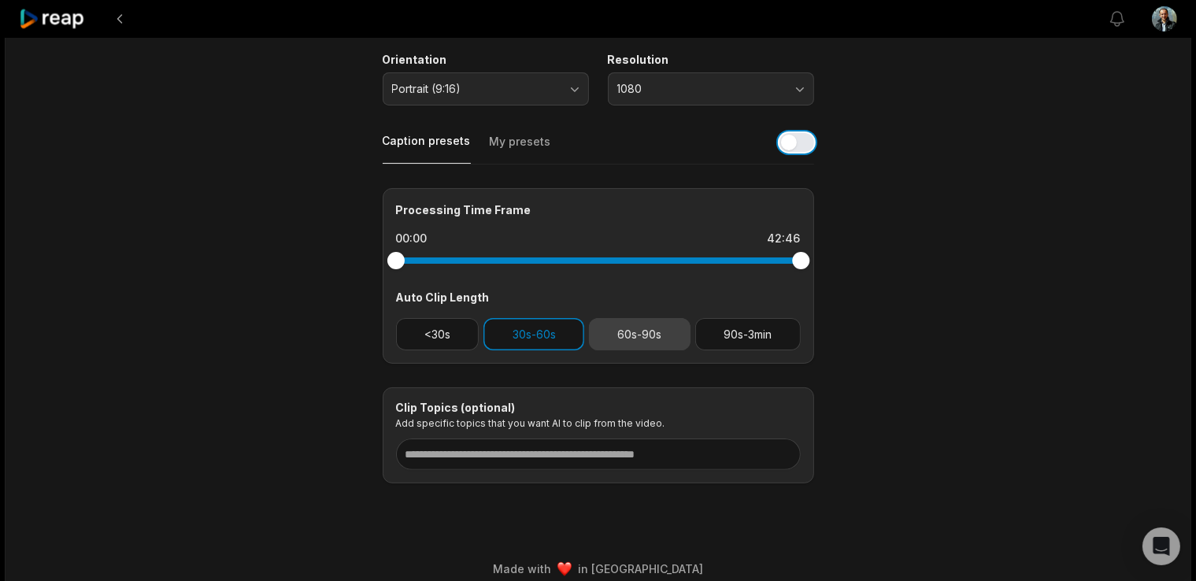 Image resolution: width=1196 pixels, height=581 pixels. Describe the element at coordinates (412, 239) in the screenshot. I see `div: 00:00` at that location.